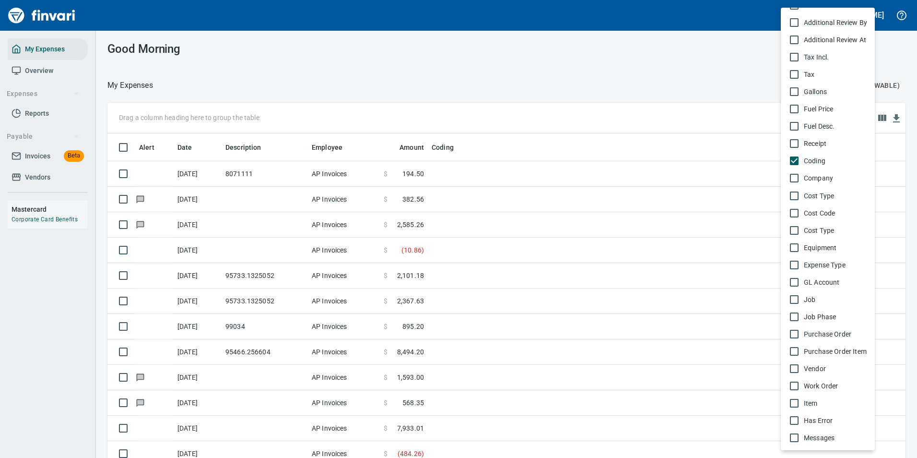 The image size is (917, 458). I want to click on li: Gallons, so click(828, 92).